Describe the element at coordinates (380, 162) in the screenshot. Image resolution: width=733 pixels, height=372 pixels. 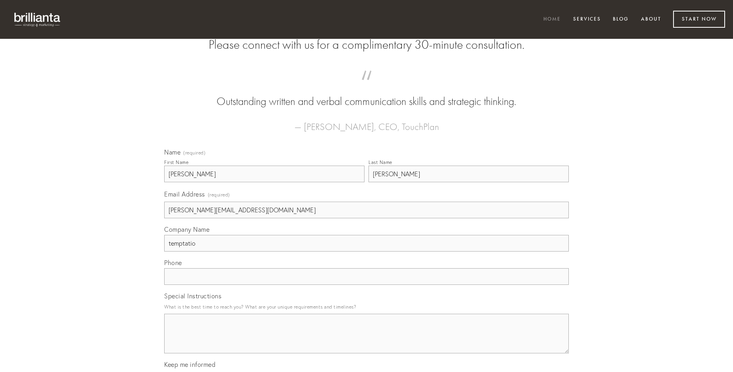
I see `div: Last Name` at that location.